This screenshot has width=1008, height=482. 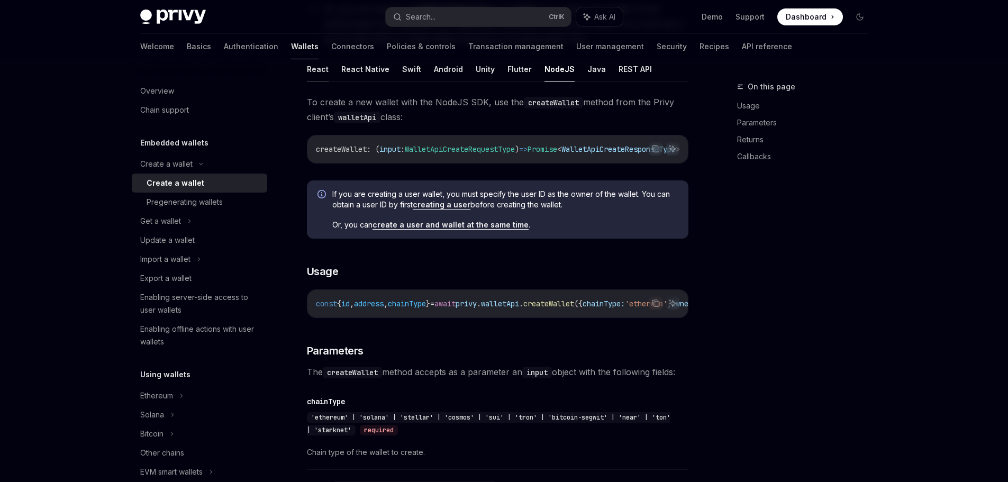 What do you see at coordinates (353, 47) in the screenshot?
I see `a: Connectors` at bounding box center [353, 47].